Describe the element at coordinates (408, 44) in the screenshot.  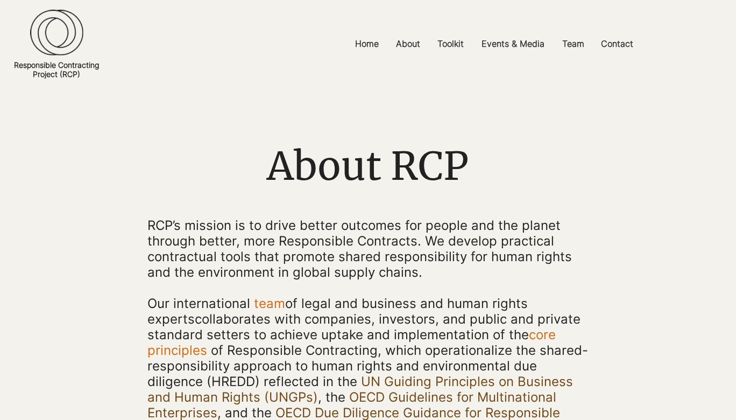
I see `p: About` at that location.